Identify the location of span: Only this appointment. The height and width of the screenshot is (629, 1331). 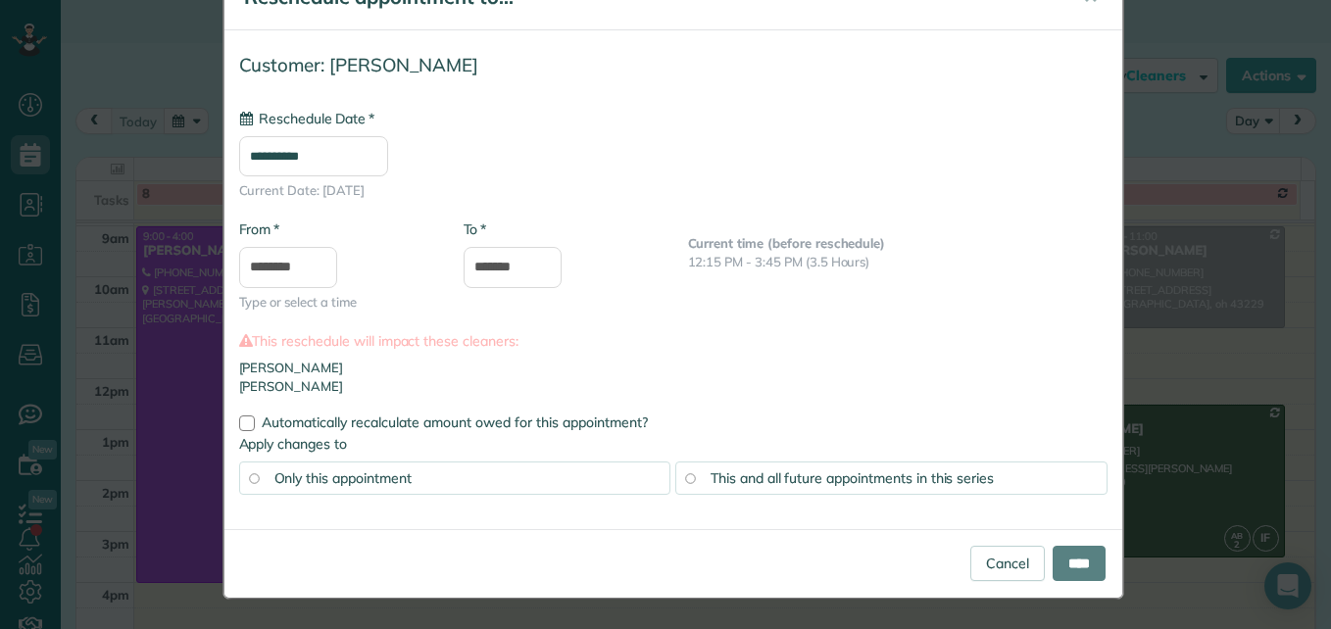
(343, 478).